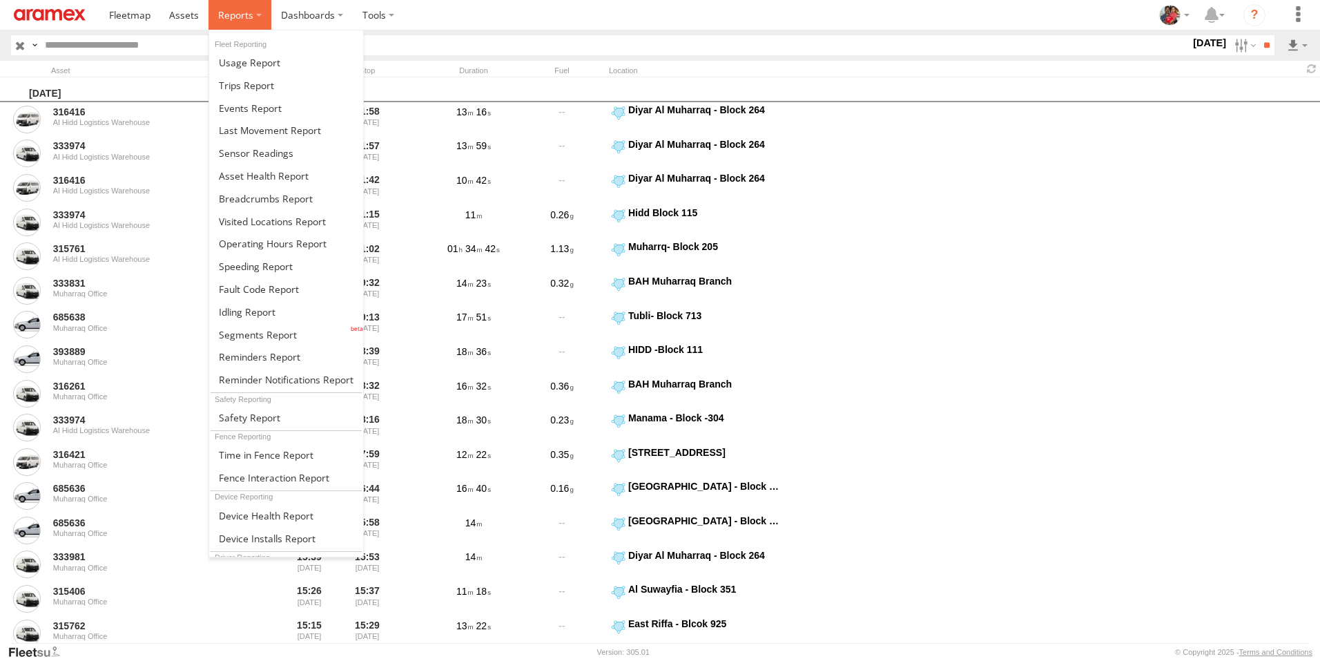  Describe the element at coordinates (562, 256) in the screenshot. I see `div: 1.13` at that location.